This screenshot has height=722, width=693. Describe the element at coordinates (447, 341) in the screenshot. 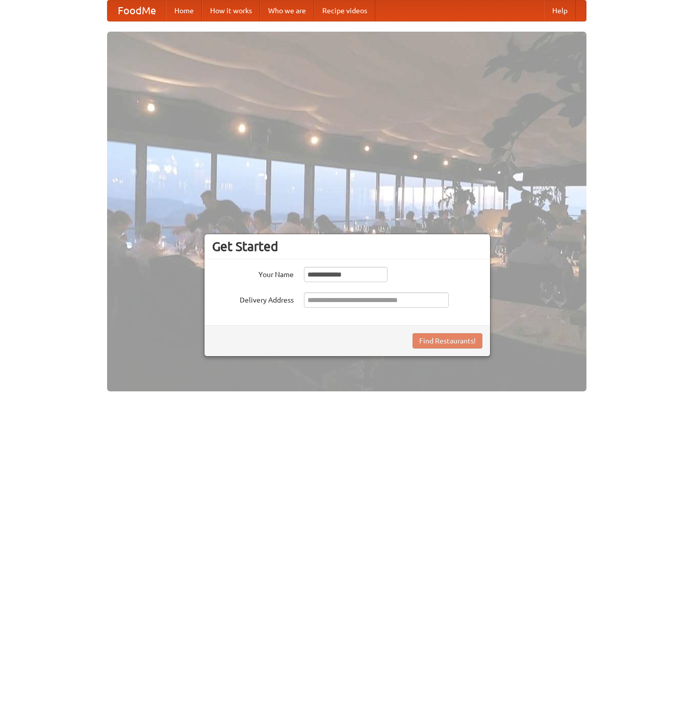

I see `button: Find Restaurants!` at that location.